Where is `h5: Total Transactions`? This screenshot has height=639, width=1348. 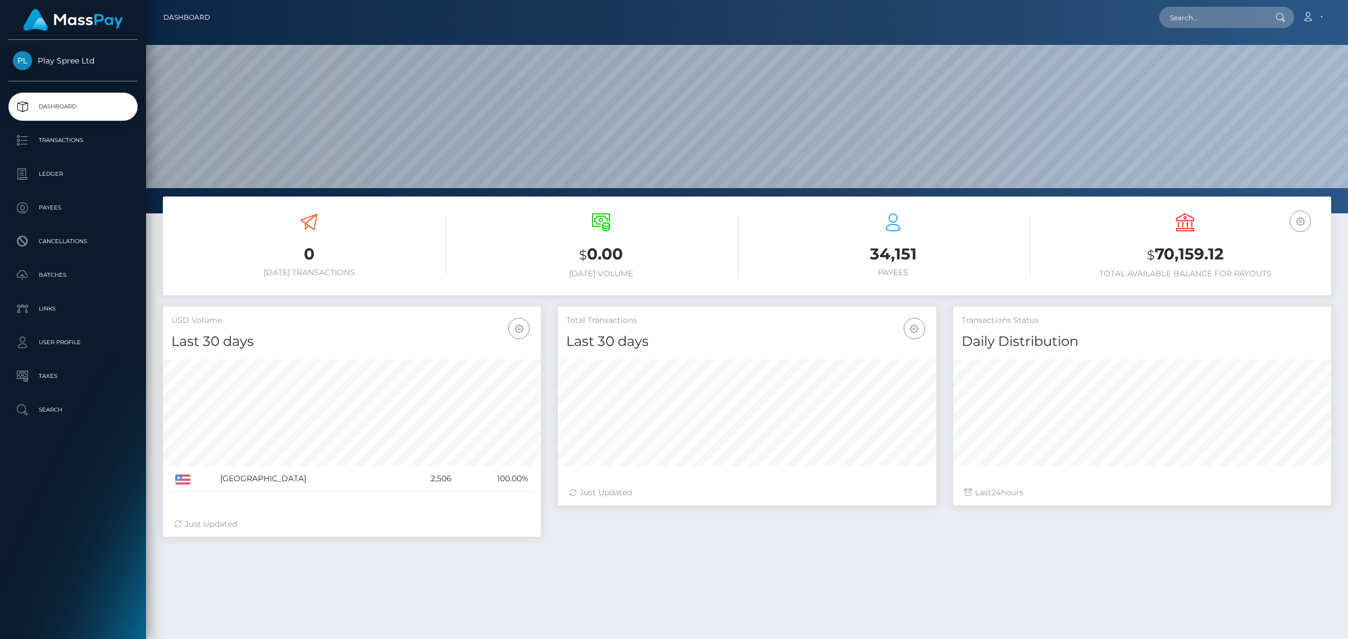
h5: Total Transactions is located at coordinates (746, 321).